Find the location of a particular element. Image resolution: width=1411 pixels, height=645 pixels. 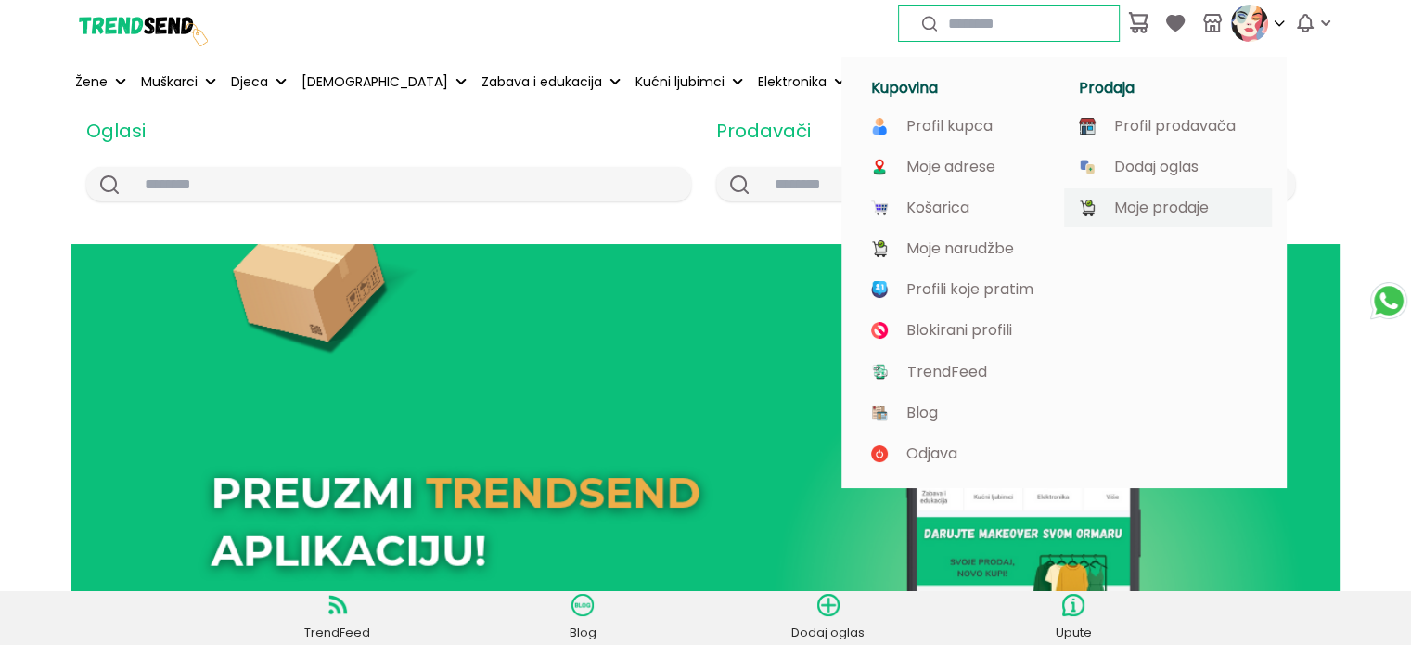

a: Profil prodavača is located at coordinates (1168, 126).